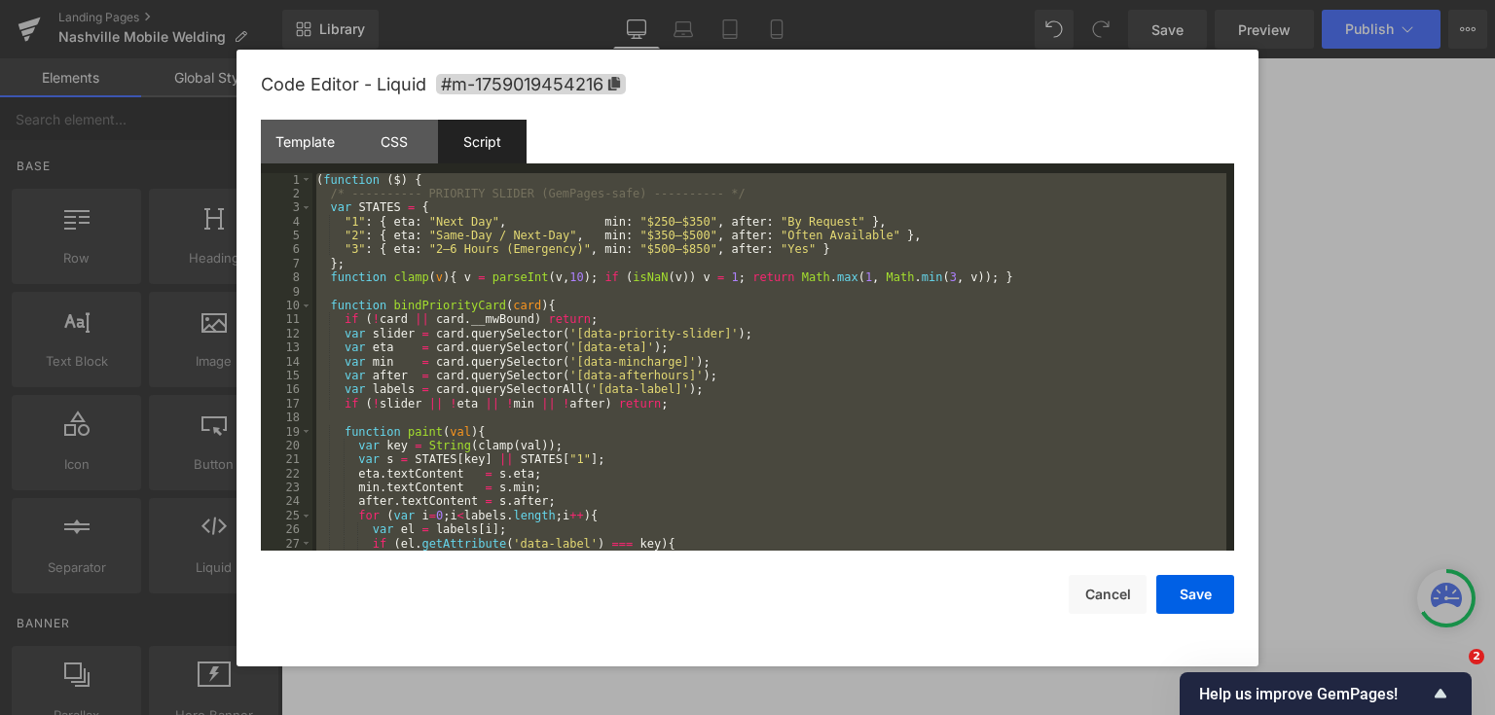 The image size is (1495, 715). What do you see at coordinates (286, 432) in the screenshot?
I see `div: 19` at bounding box center [286, 432].